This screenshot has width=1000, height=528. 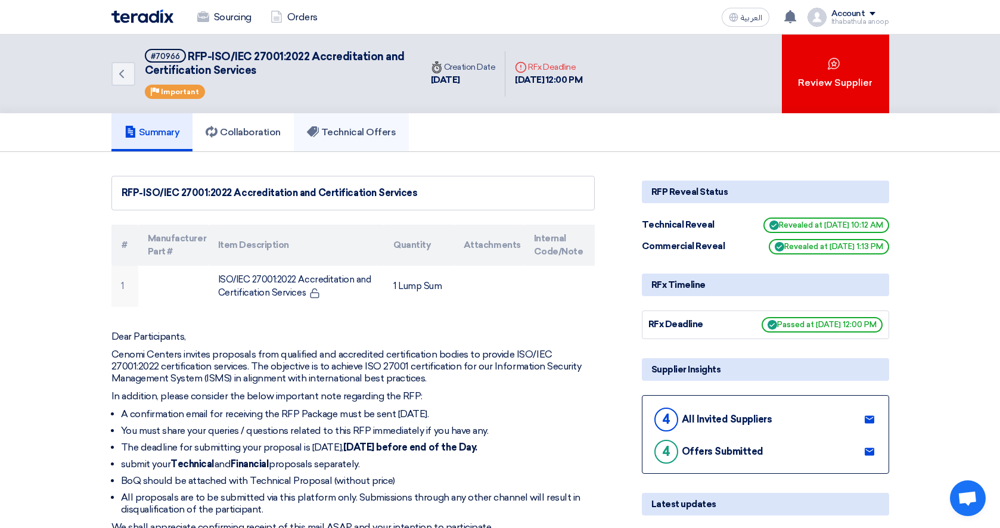 I want to click on img: profile_test.png, so click(x=817, y=17).